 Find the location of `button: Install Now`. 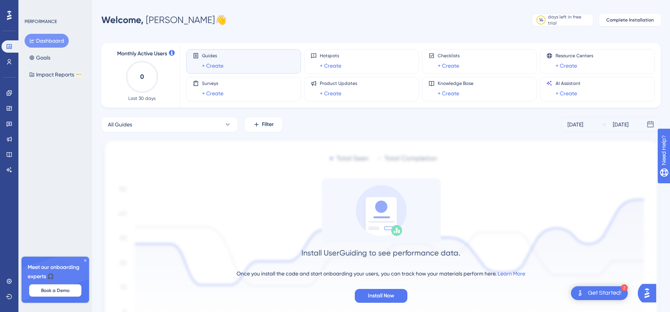

button: Install Now is located at coordinates (381, 296).